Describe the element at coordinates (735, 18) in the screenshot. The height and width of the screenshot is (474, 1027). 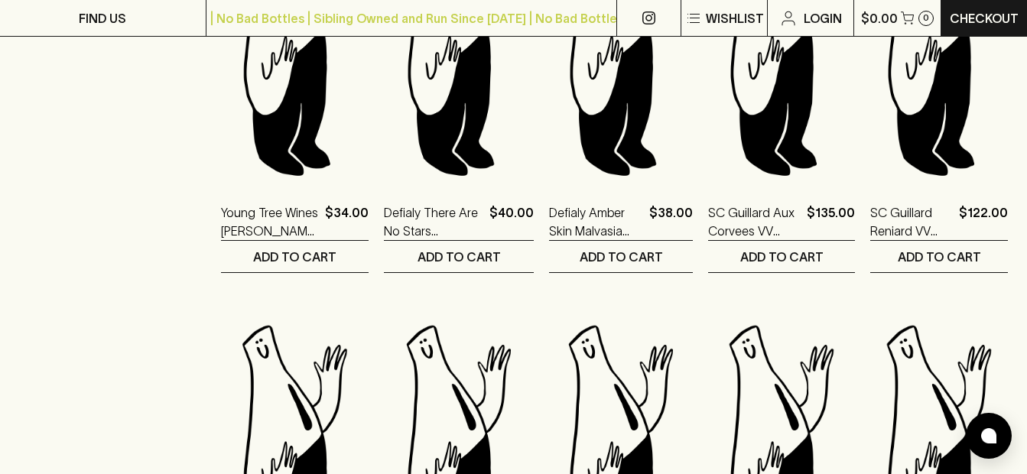
I see `p: Wishlist` at that location.